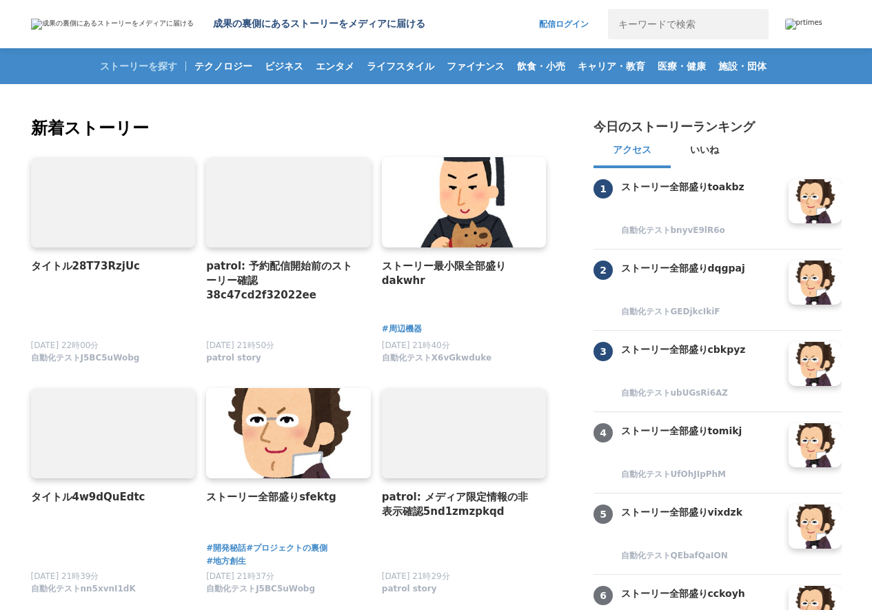  What do you see at coordinates (287, 548) in the screenshot?
I see `a: #プロジェクトの裏側` at bounding box center [287, 548].